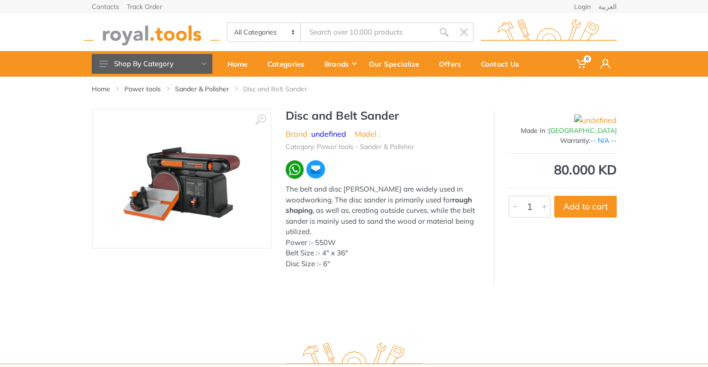  What do you see at coordinates (349, 147) in the screenshot?
I see `li: Category: Power tools - Sander & Polisher` at bounding box center [349, 147].